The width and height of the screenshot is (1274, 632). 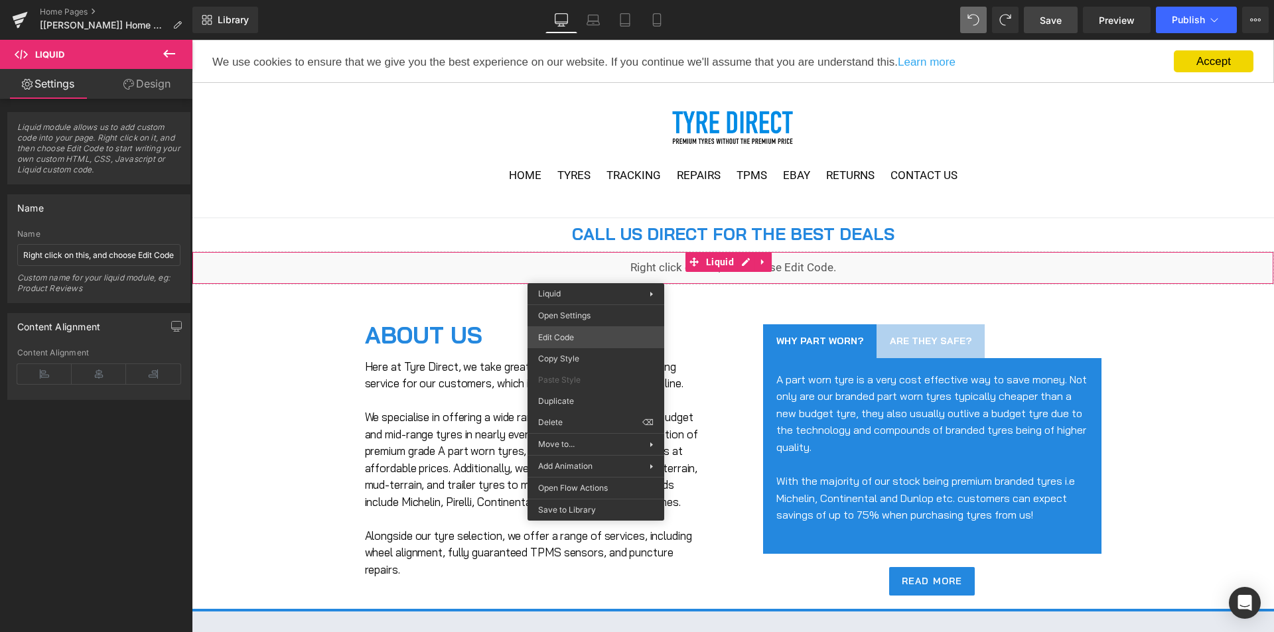 What do you see at coordinates (571, 222) in the screenshot?
I see `a: Expand / Collapse` at bounding box center [571, 222].